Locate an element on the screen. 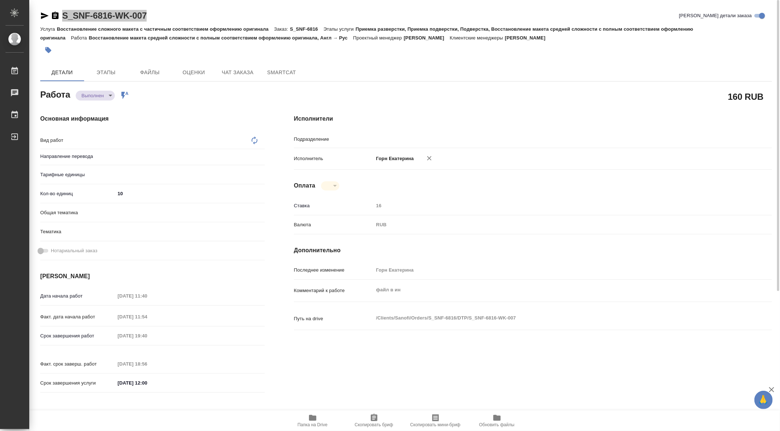 The image size is (780, 431). p: Срок завершения услуги is located at coordinates (78, 383).